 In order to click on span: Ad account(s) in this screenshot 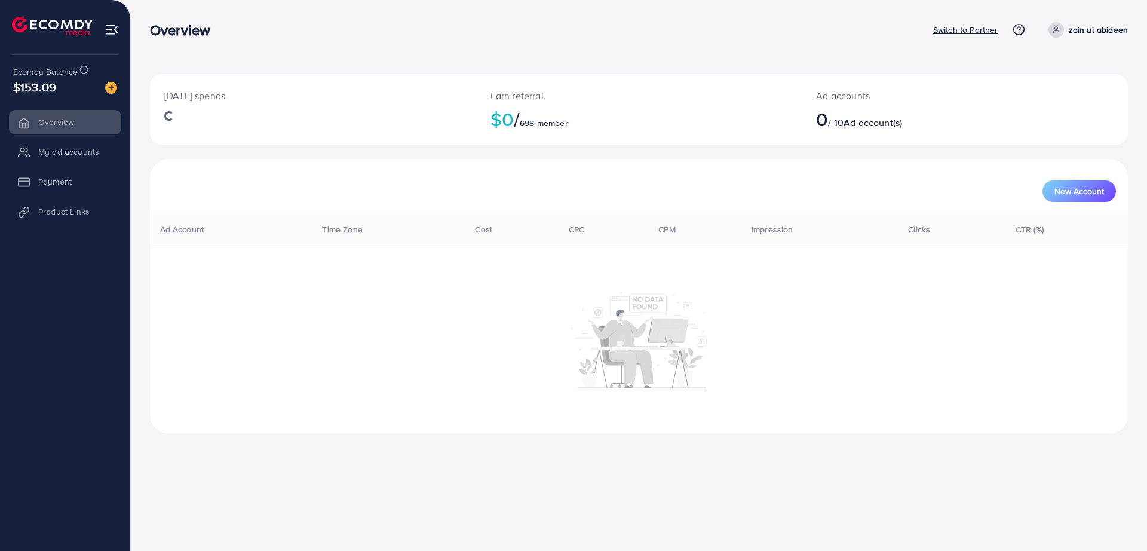, I will do `click(873, 122)`.